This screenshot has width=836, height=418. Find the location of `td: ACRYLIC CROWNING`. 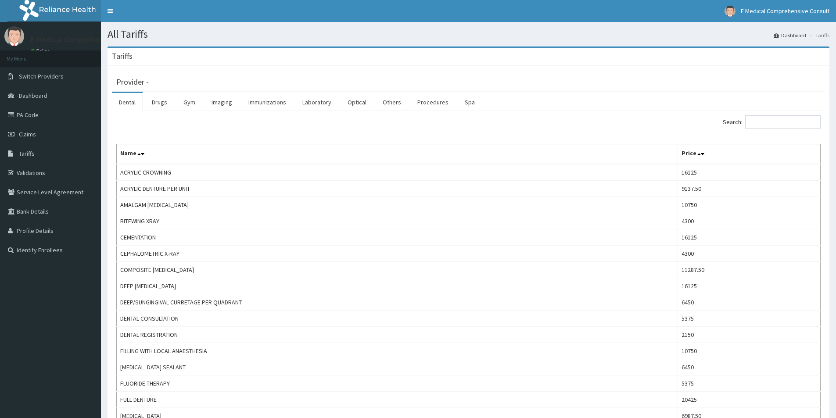

td: ACRYLIC CROWNING is located at coordinates (397, 172).